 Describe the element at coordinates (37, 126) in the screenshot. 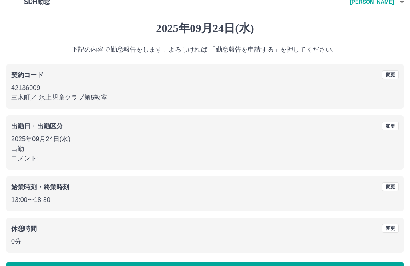

I see `b: 出勤日・出勤区分` at that location.